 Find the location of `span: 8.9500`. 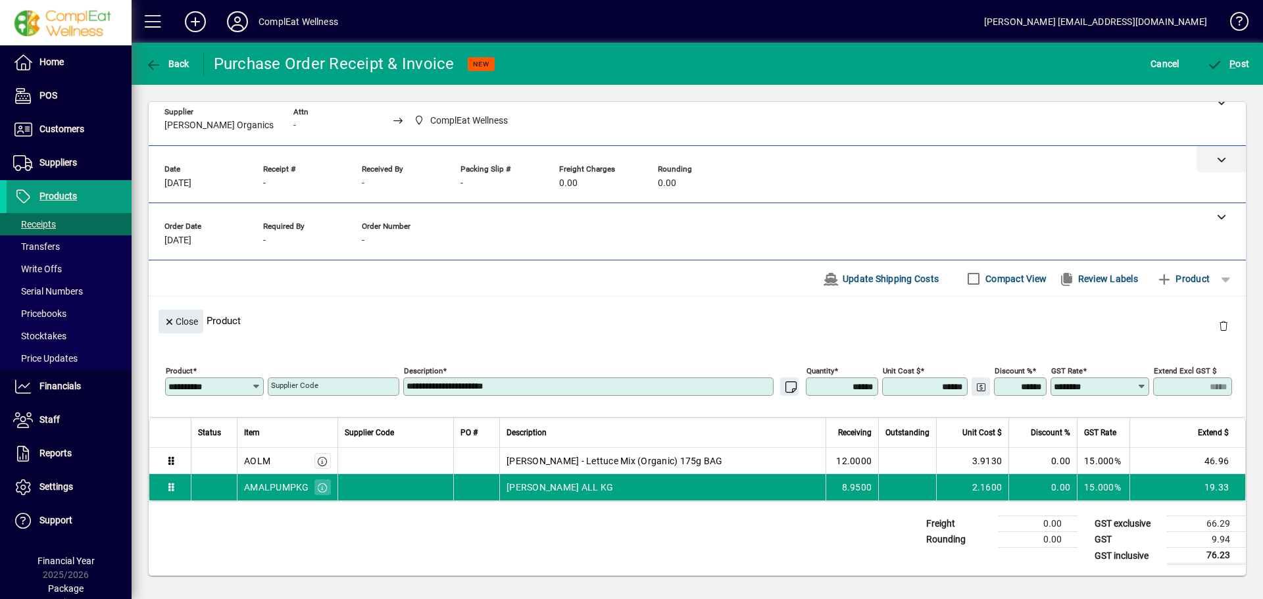

span: 8.9500 is located at coordinates (857, 487).